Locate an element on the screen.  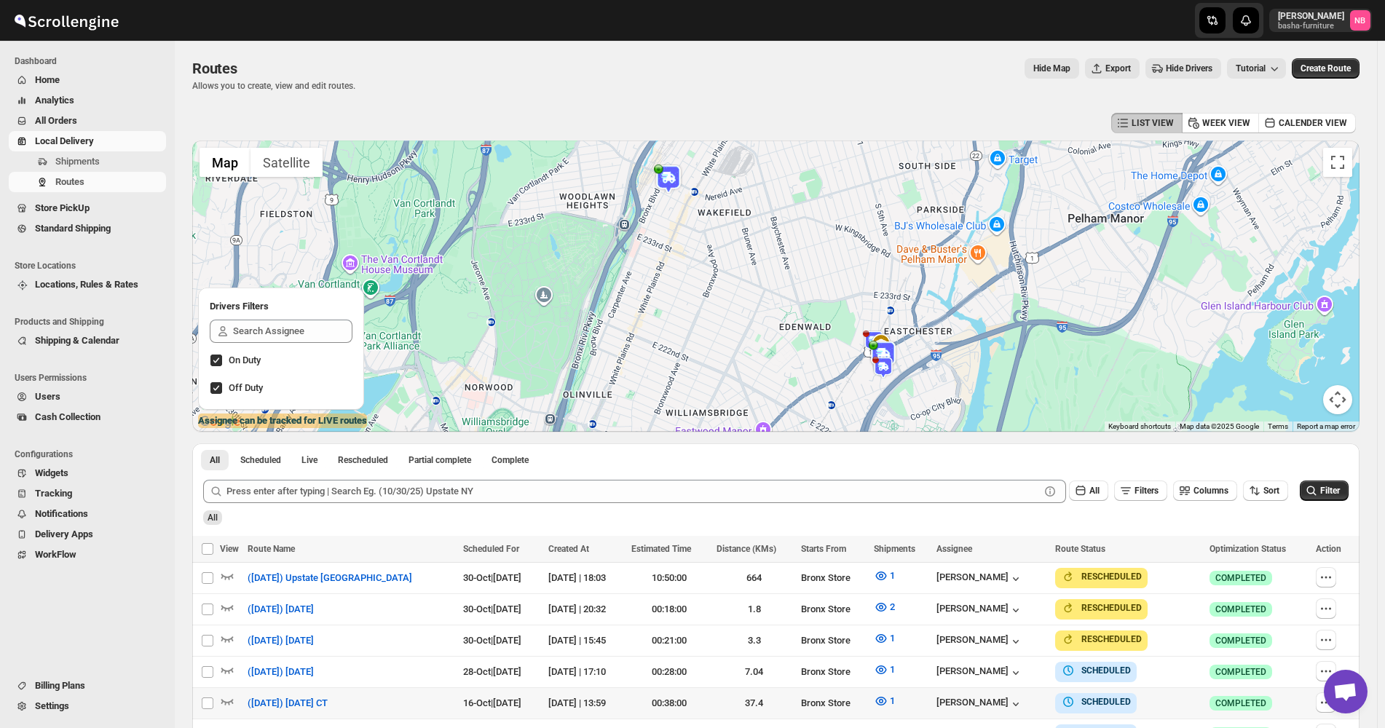
span: On Duty is located at coordinates (245, 360).